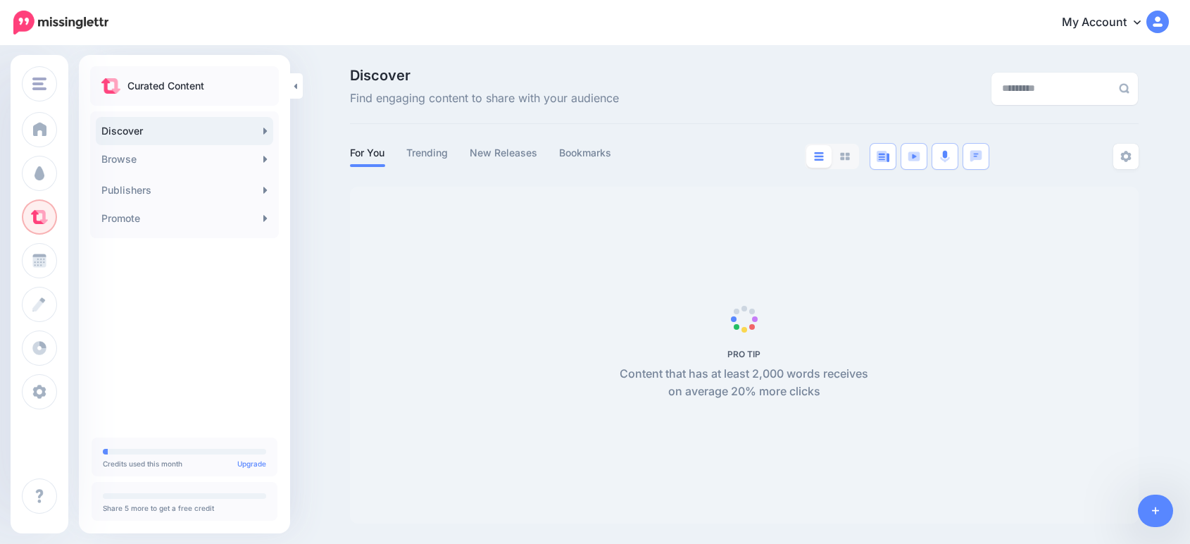  Describe the element at coordinates (1126, 156) in the screenshot. I see `img: settings-grey.png` at that location.